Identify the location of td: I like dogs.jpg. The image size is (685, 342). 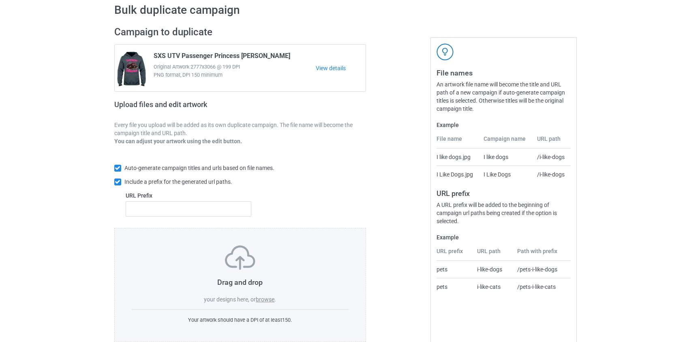
(458, 157).